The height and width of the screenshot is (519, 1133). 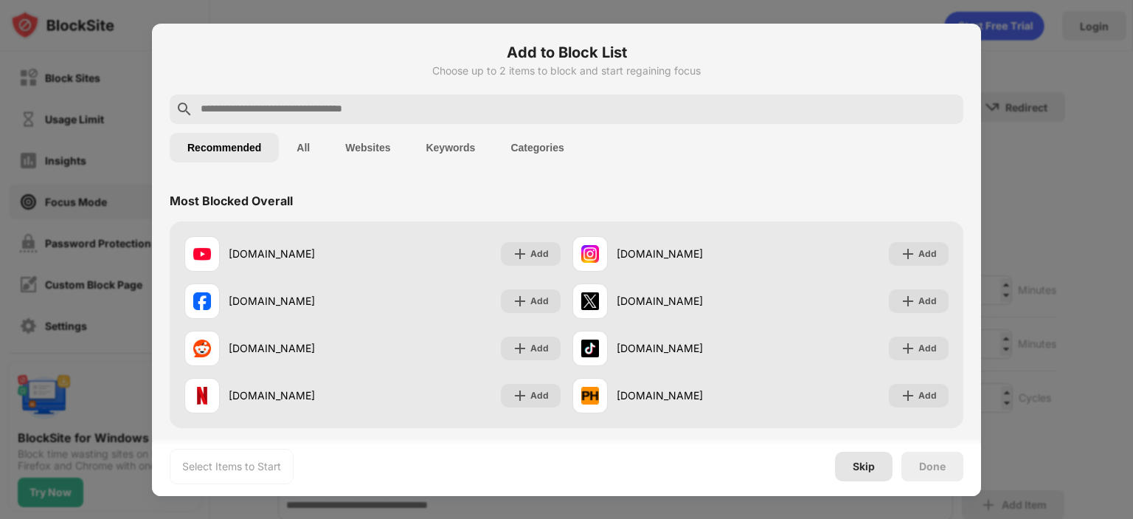 I want to click on h6: Add to Block List, so click(x=566, y=52).